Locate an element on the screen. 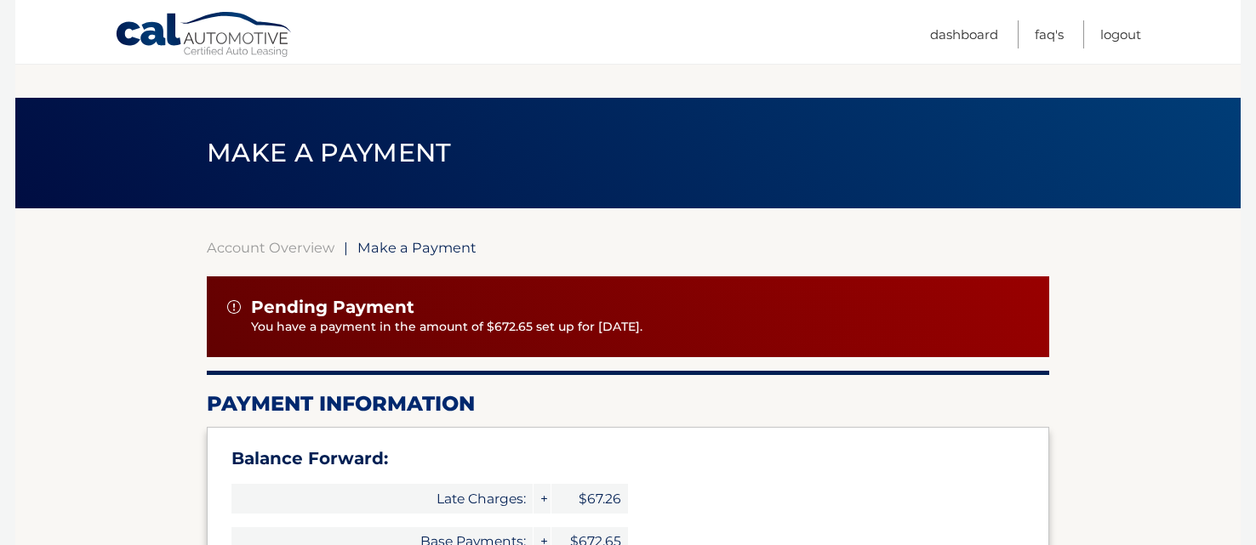  a: FAQ's is located at coordinates (1049, 34).